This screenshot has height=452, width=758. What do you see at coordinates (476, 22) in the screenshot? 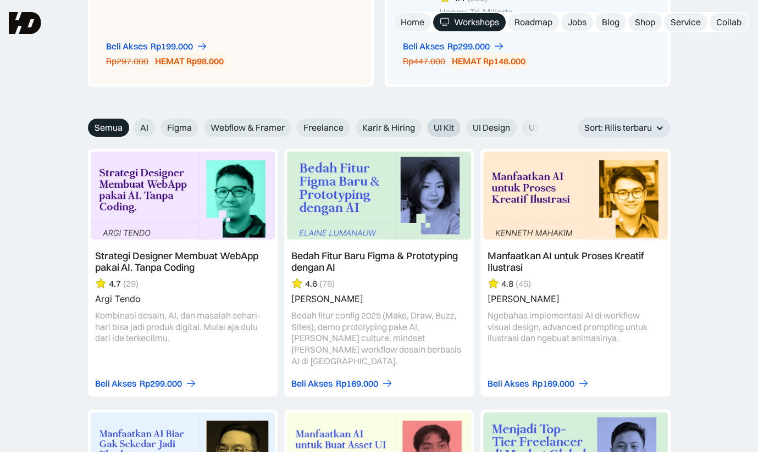
I see `div: Workshops` at bounding box center [476, 22].